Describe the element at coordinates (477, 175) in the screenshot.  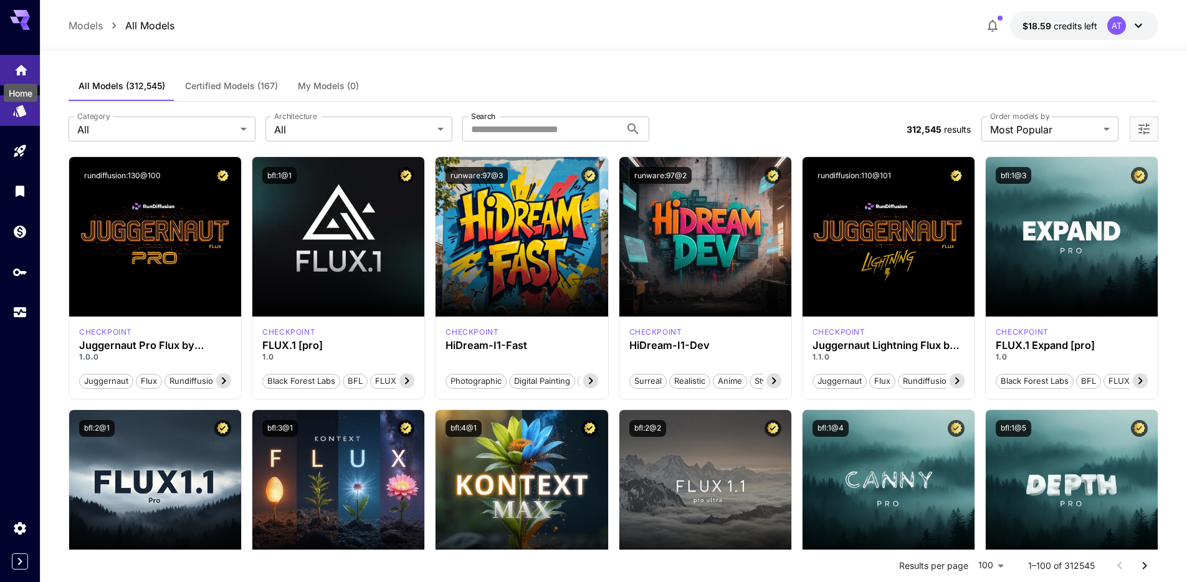
I see `button: runware:97@3` at that location.